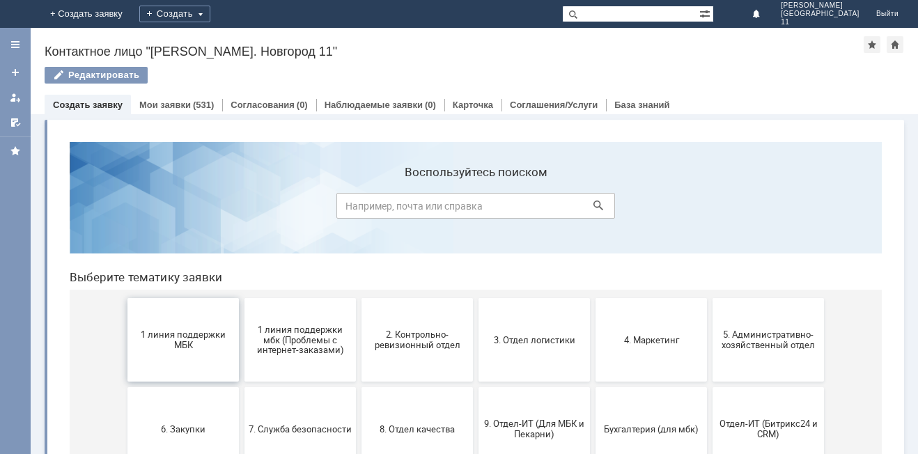  What do you see at coordinates (373, 104) in the screenshot?
I see `a: Наблюдаемые заявки` at bounding box center [373, 104].